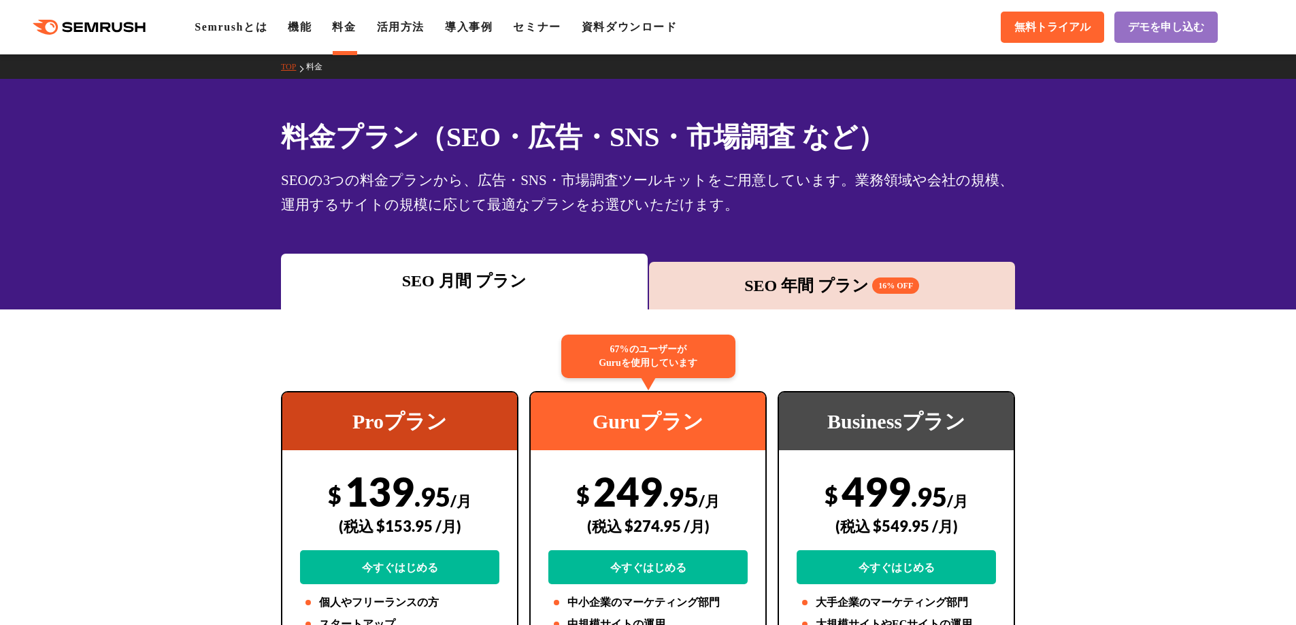  I want to click on div: SEO 年間 プラン, so click(832, 286).